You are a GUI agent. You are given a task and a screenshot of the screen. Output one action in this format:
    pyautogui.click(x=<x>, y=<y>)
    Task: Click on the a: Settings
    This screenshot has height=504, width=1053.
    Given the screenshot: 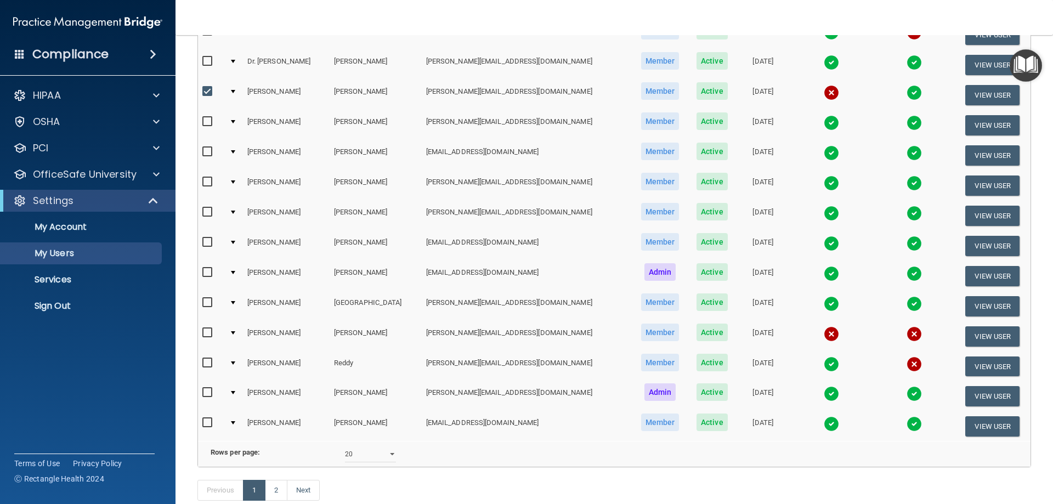 What is the action you would take?
    pyautogui.click(x=86, y=201)
    